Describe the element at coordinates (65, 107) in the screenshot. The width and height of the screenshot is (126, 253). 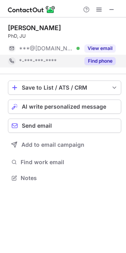
I see `button: AI write personalized message` at that location.